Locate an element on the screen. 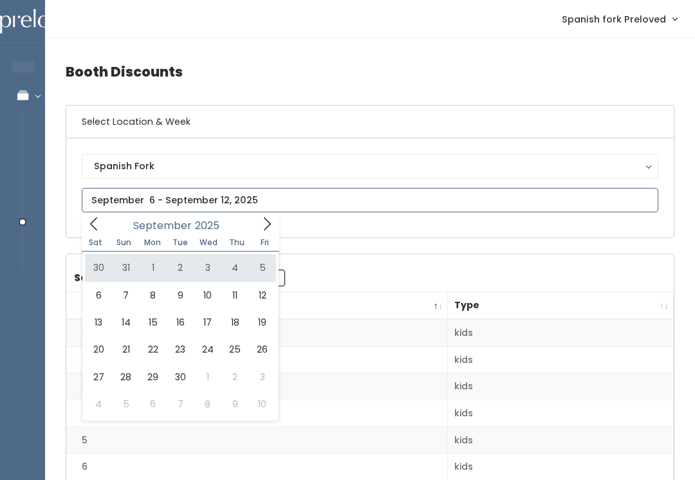 The width and height of the screenshot is (695, 480). span: September 6, 2025 is located at coordinates (98, 295).